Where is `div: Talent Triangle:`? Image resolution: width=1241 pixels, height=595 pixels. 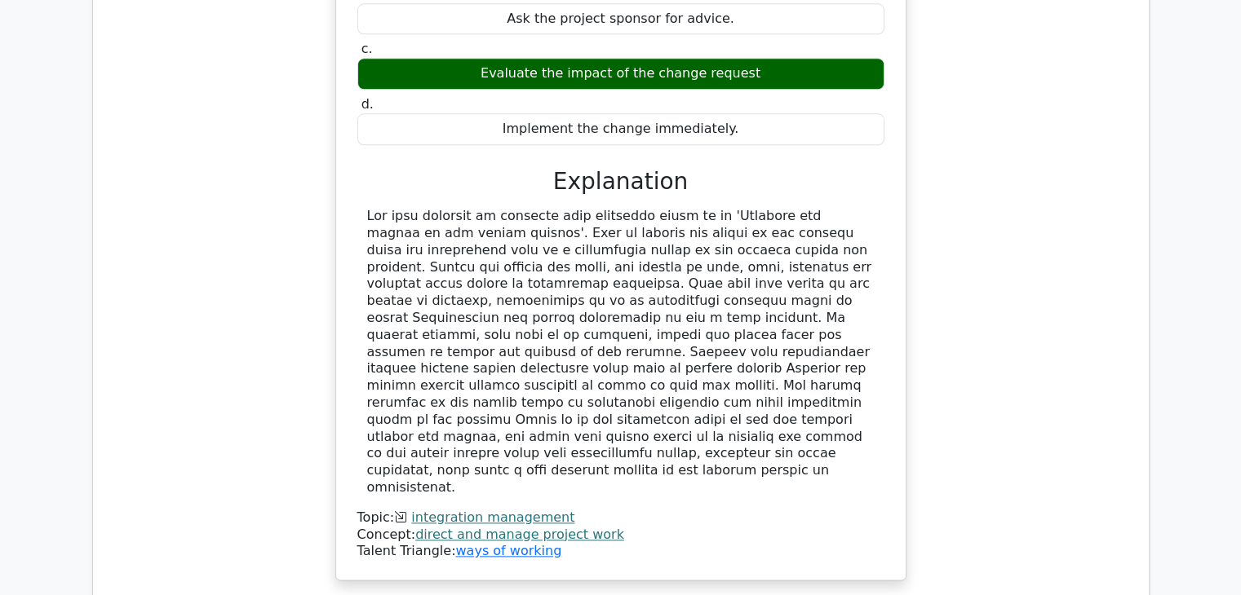 div: Talent Triangle: is located at coordinates (621, 535).